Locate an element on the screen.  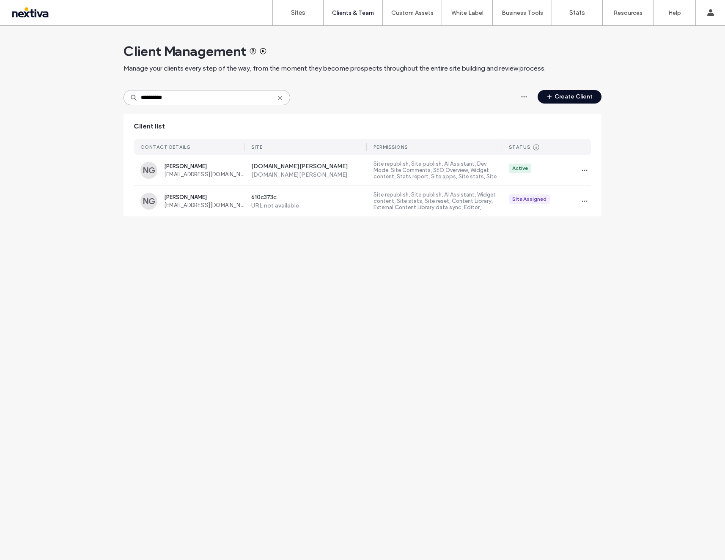
div: CONTACT DETAILS is located at coordinates (165, 147).